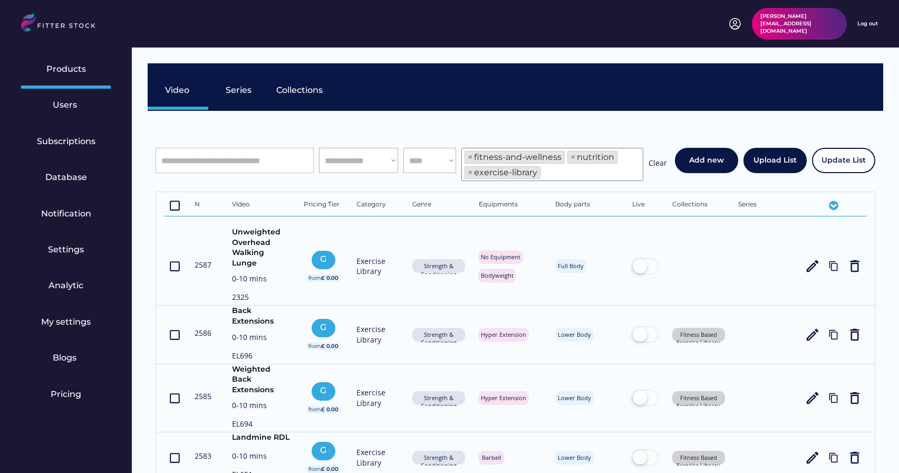 The image size is (899, 473). Describe the element at coordinates (261, 357) in the screenshot. I see `div: EL696` at that location.